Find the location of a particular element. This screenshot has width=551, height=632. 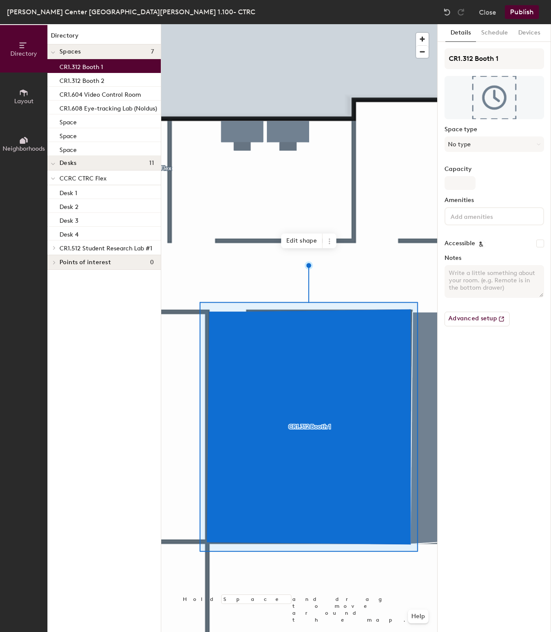

span: 0 is located at coordinates (152, 262).